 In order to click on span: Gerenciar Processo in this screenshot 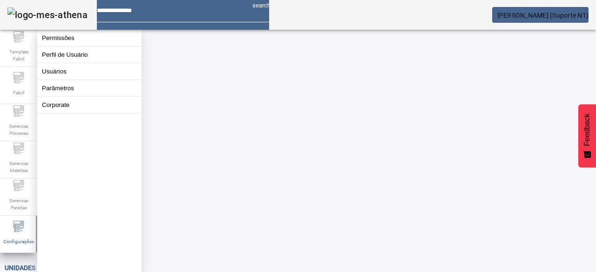, I will do `click(19, 130)`.